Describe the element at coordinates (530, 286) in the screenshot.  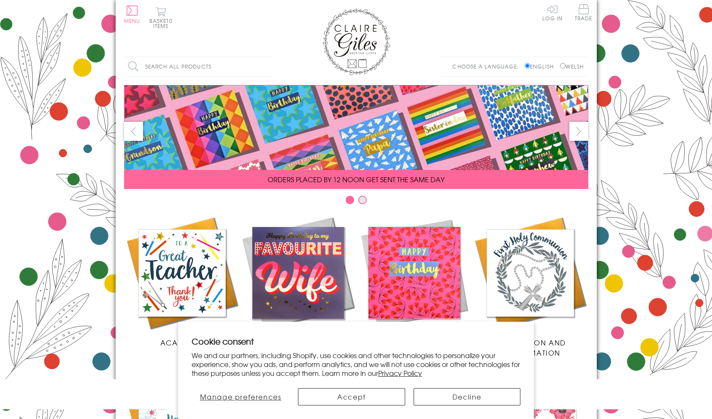
I see `a: Communion and Confirmation` at that location.